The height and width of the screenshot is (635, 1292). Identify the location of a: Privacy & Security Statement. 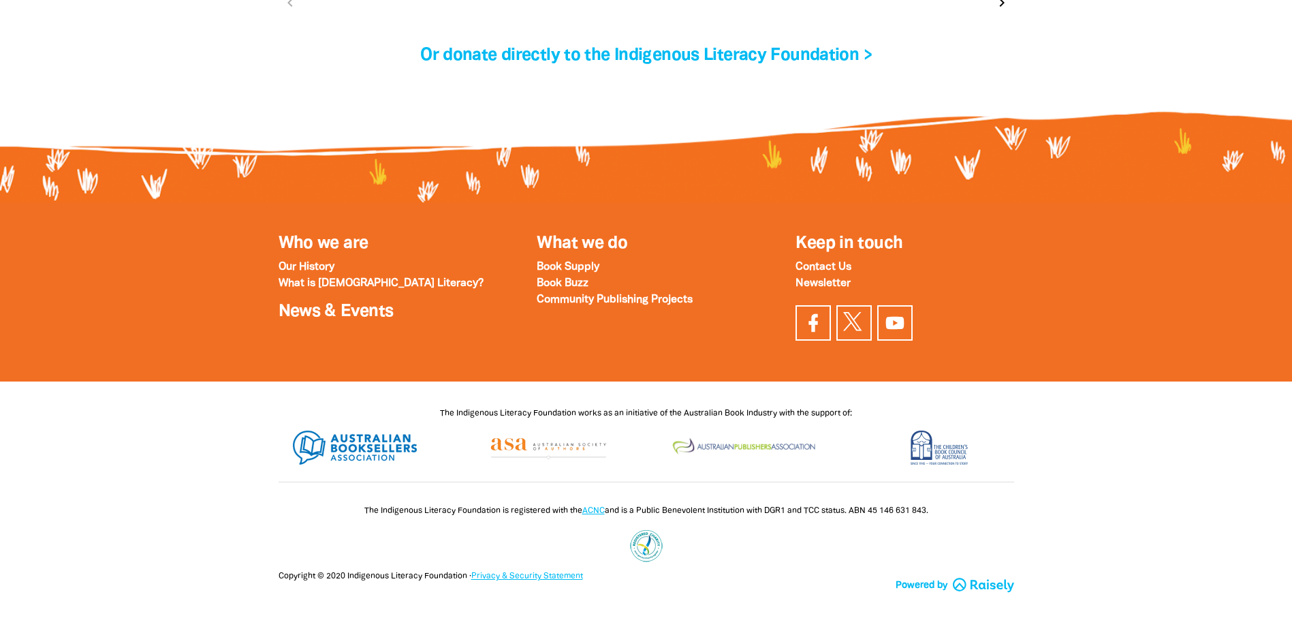
(527, 576).